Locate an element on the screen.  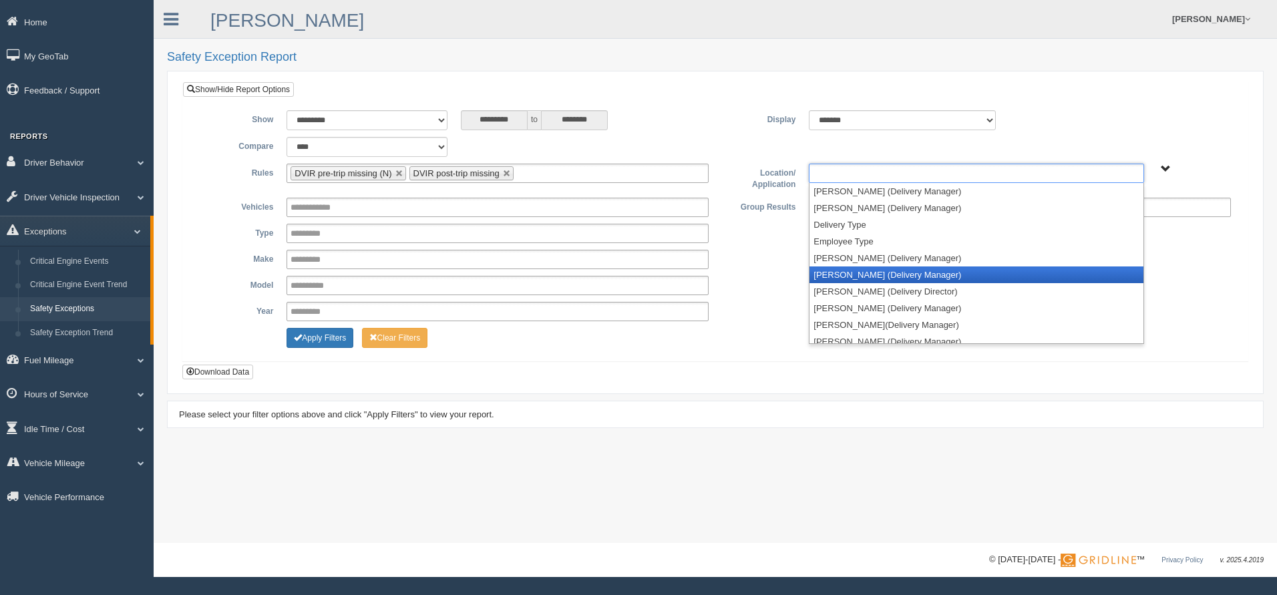
label: Location/ Application is located at coordinates (759, 177).